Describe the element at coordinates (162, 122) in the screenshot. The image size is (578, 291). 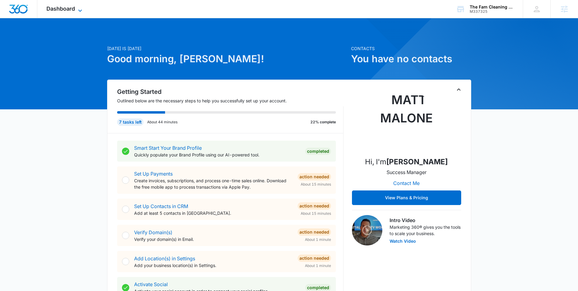
I see `p: About 44 minutes` at that location.